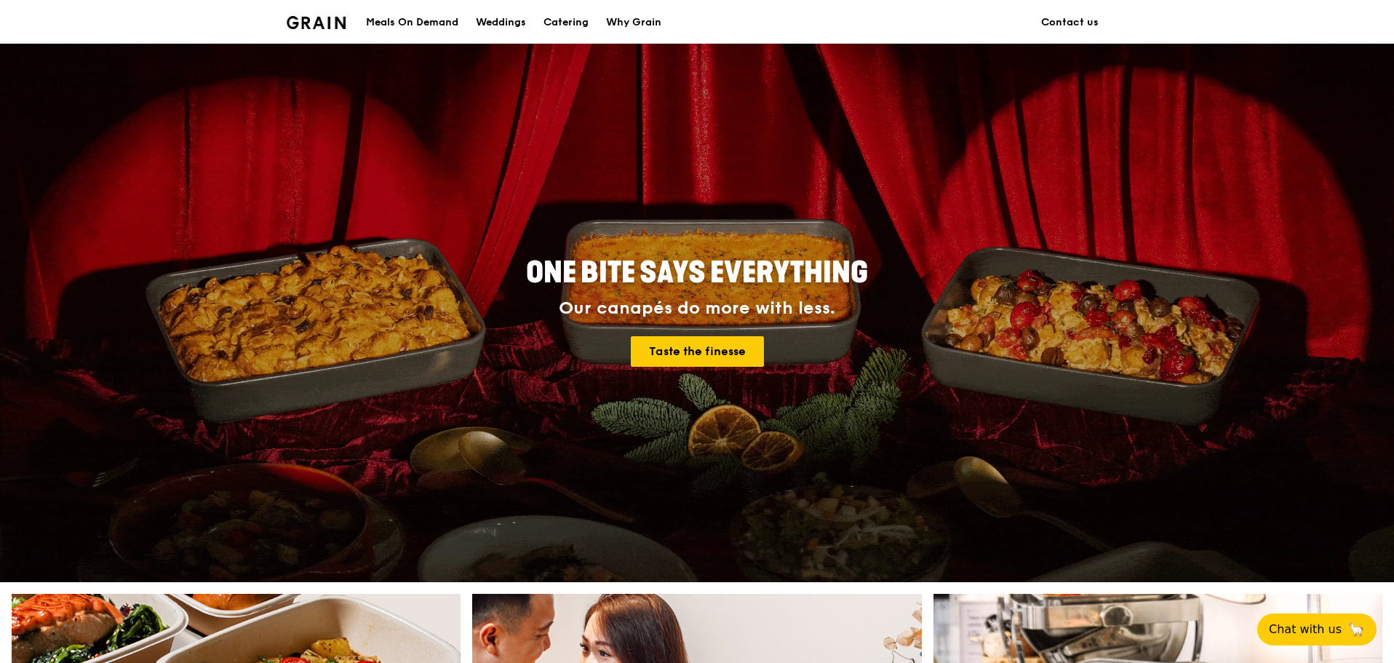 The height and width of the screenshot is (663, 1394). What do you see at coordinates (697, 273) in the screenshot?
I see `span: ONE BITE SAYS EVERYTHING` at bounding box center [697, 273].